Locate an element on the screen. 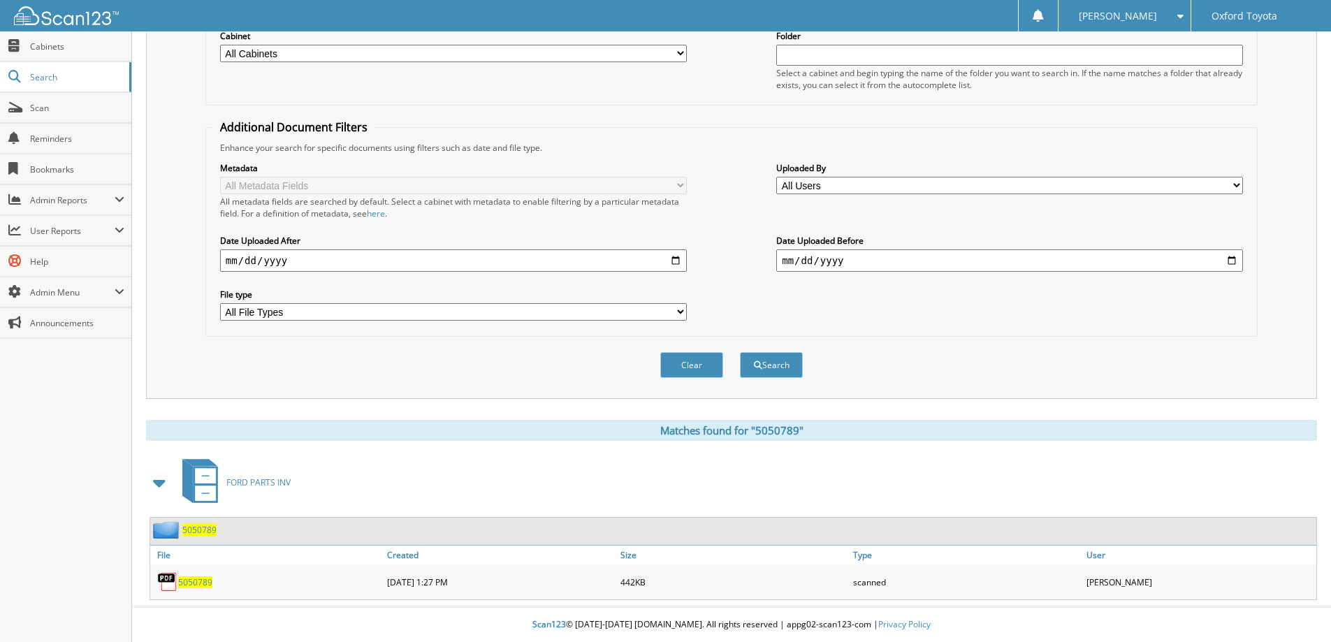 Image resolution: width=1331 pixels, height=642 pixels. div: All metadata fields are searched by default. Select a cabinet with metadata to enable filtering b... is located at coordinates (454, 208).